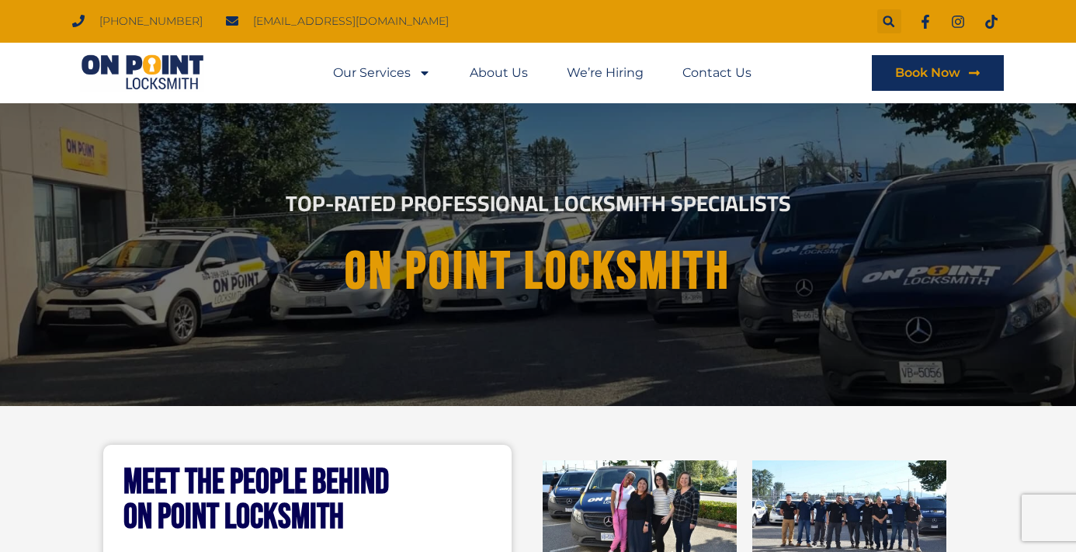 This screenshot has width=1076, height=552. Describe the element at coordinates (605, 73) in the screenshot. I see `a: We’re Hiring` at that location.